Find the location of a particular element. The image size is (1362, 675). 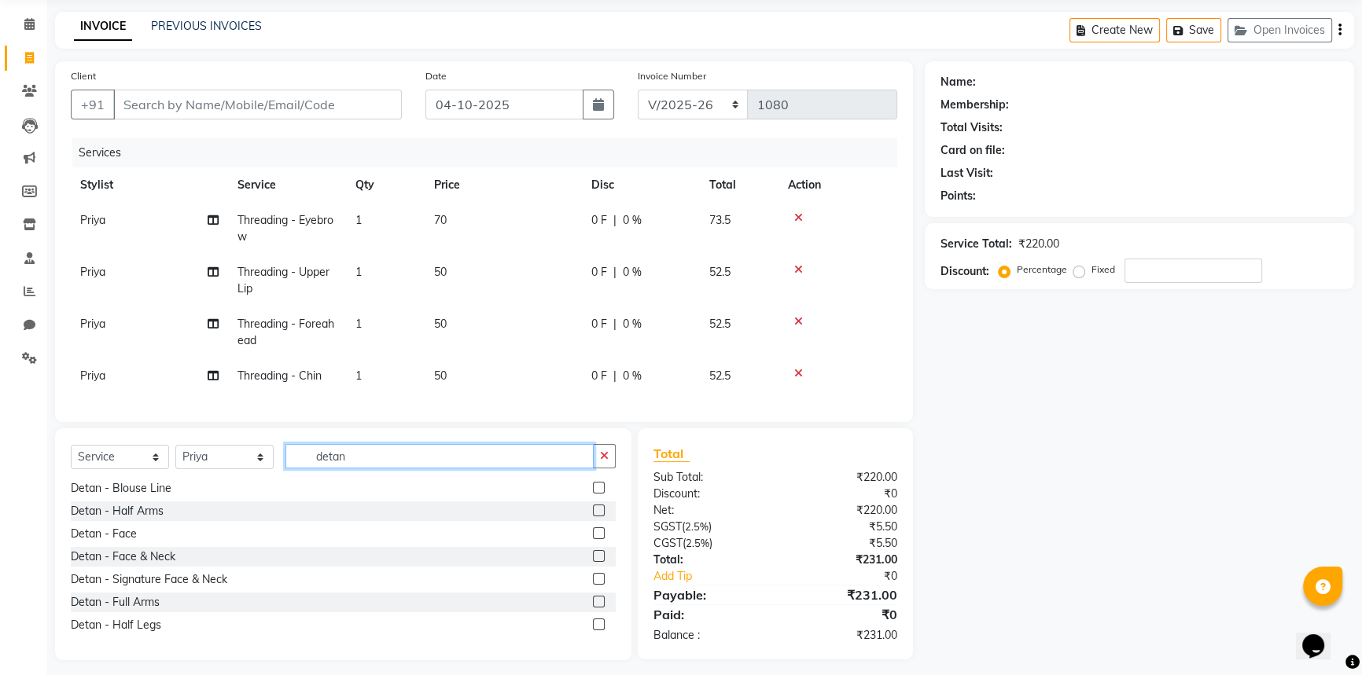

div: Detan - Half Arms is located at coordinates (117, 511).